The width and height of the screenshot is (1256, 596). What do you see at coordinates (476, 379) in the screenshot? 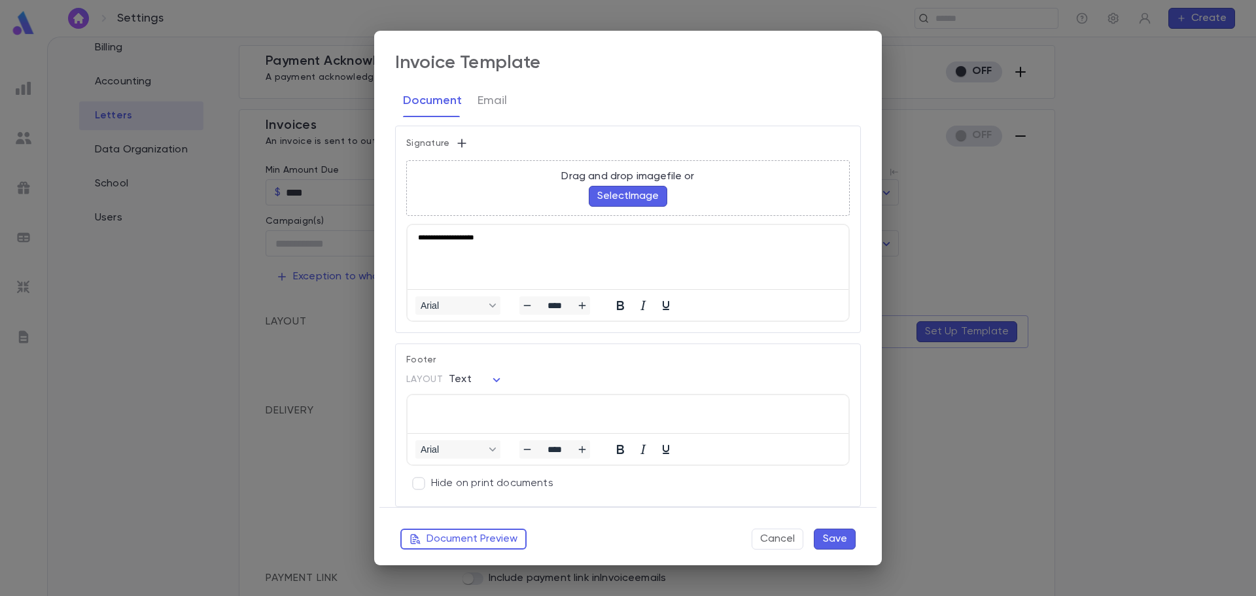
I see `div: Text` at bounding box center [476, 379].